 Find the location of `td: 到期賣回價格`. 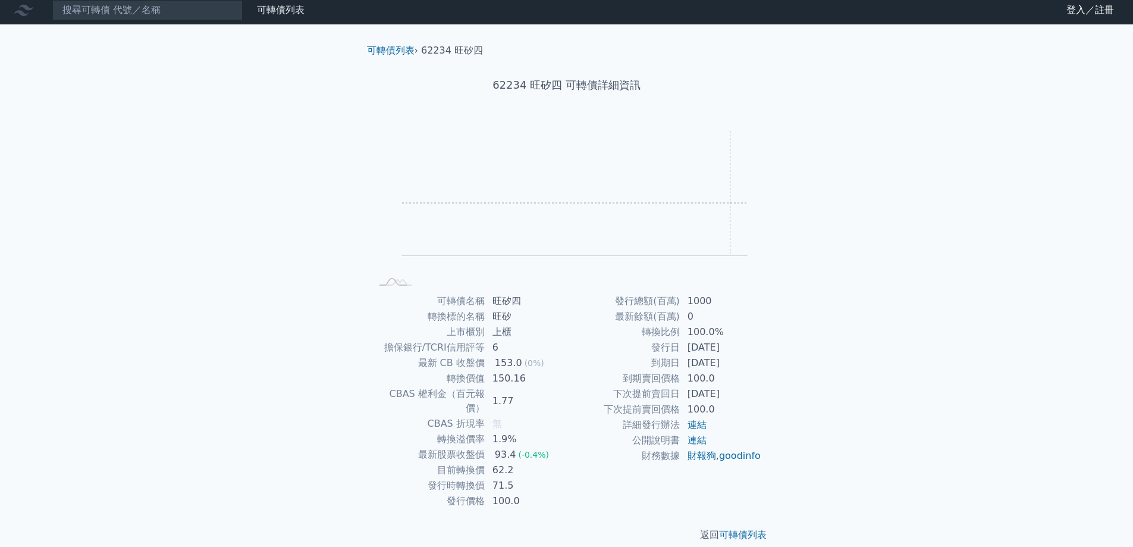

td: 到期賣回價格 is located at coordinates (623, 378).